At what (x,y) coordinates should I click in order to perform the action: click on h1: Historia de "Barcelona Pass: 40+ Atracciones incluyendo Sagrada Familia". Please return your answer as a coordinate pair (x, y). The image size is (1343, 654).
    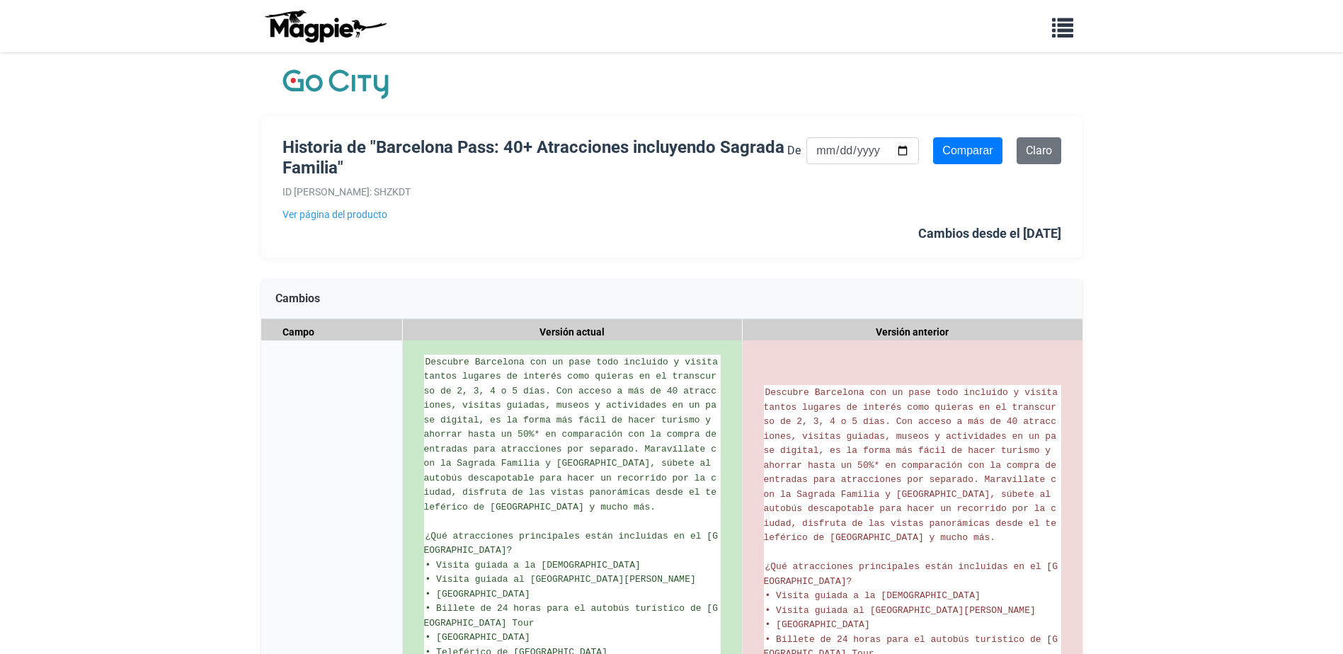
    Looking at the image, I should click on (535, 158).